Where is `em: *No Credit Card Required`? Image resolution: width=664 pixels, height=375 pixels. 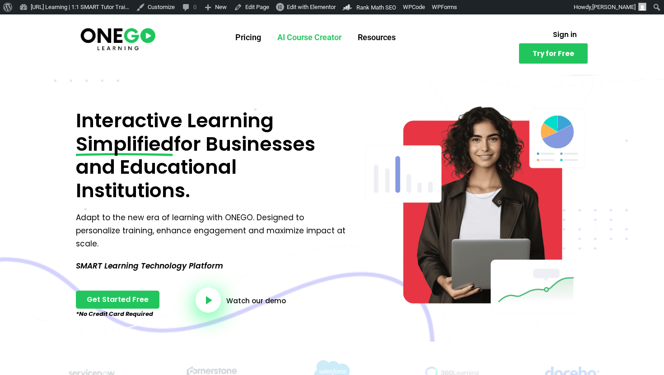 em: *No Credit Card Required is located at coordinates (114, 314).